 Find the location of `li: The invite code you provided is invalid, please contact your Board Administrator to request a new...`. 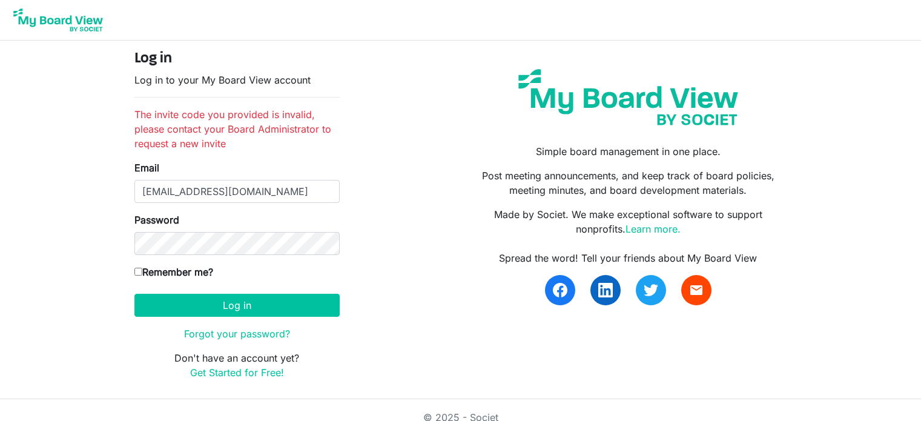

li: The invite code you provided is invalid, please contact your Board Administrator to request a new... is located at coordinates (237, 129).